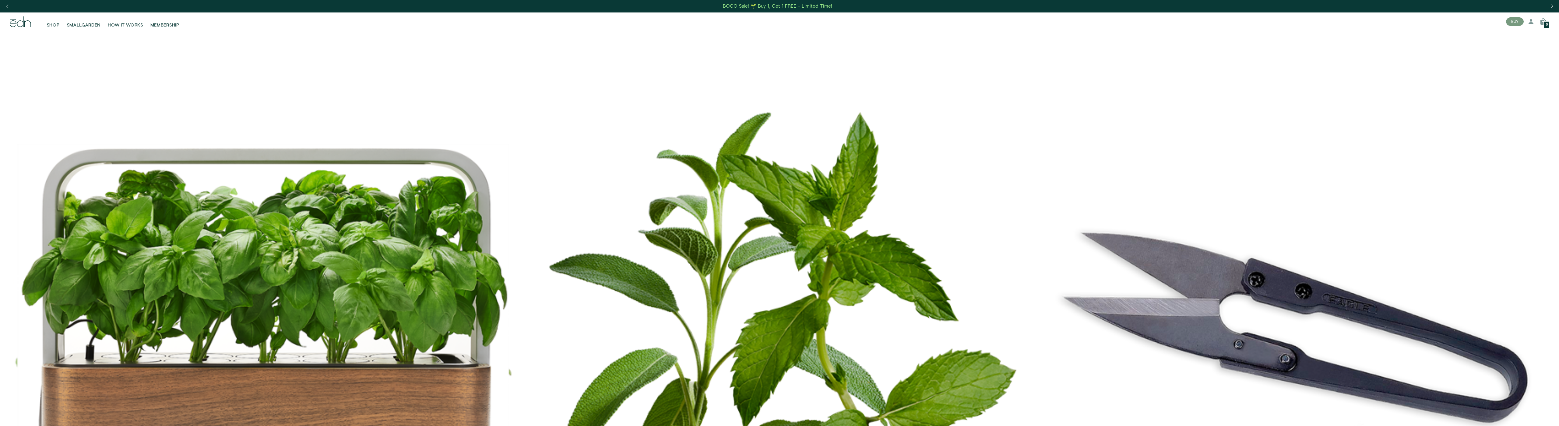 Image resolution: width=1559 pixels, height=426 pixels. Describe the element at coordinates (125, 22) in the screenshot. I see `a: HOW IT WORKS` at that location.